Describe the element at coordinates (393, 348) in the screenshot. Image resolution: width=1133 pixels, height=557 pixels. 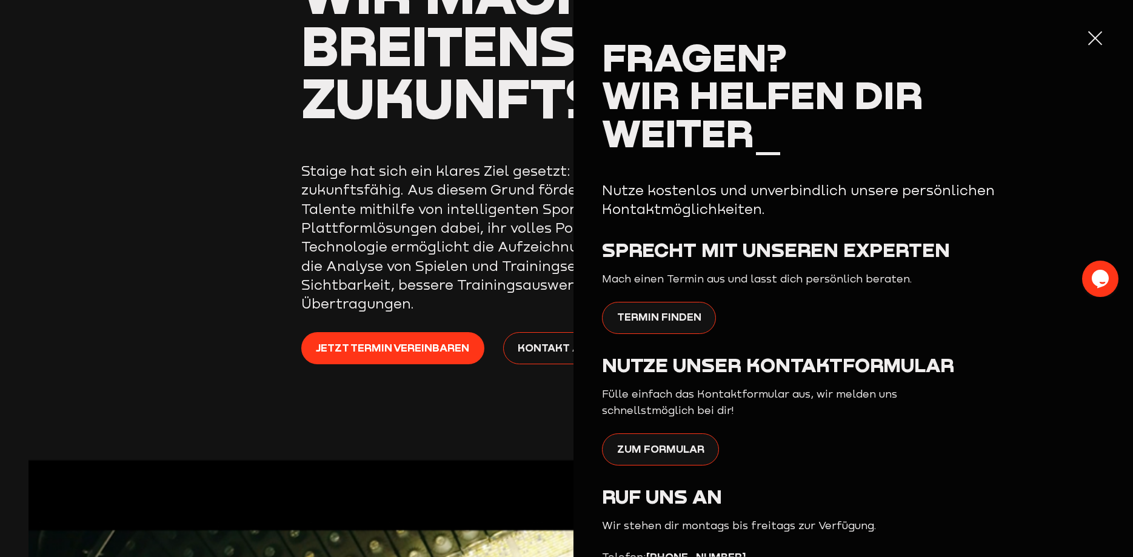
I see `a: Jetzt Termin vereinbaren` at that location.